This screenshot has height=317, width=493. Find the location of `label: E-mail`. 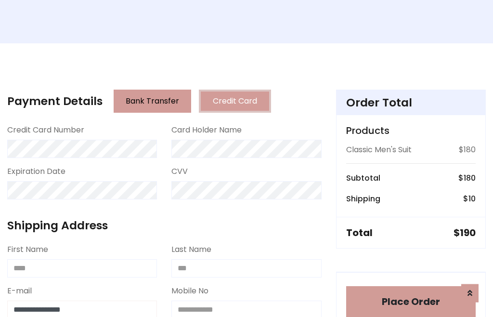

label: E-mail is located at coordinates (19, 291).